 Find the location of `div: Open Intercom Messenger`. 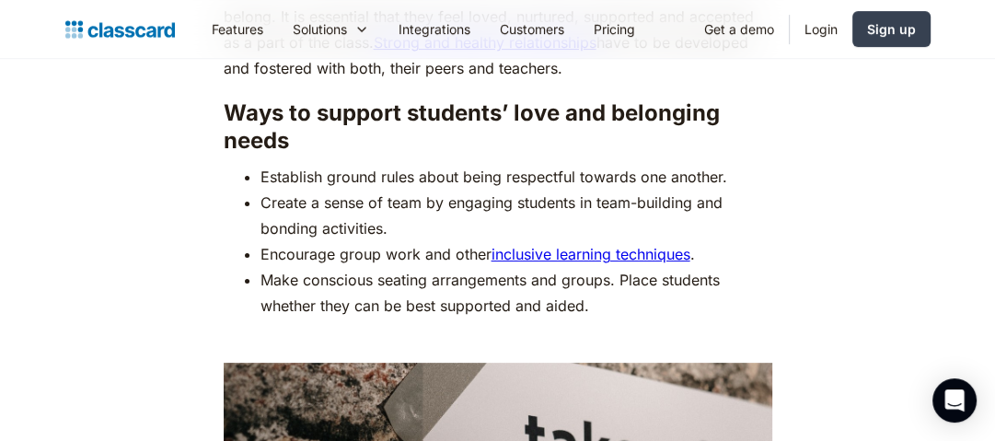

div: Open Intercom Messenger is located at coordinates (954, 400).